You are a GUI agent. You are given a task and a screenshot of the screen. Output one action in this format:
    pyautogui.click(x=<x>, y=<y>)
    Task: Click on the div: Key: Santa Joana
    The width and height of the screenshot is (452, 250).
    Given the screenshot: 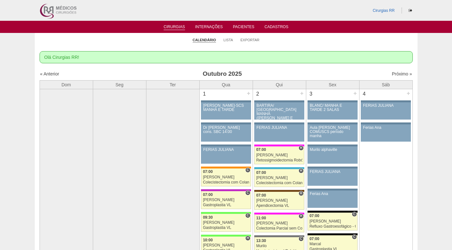 What is the action you would take?
    pyautogui.click(x=279, y=191)
    